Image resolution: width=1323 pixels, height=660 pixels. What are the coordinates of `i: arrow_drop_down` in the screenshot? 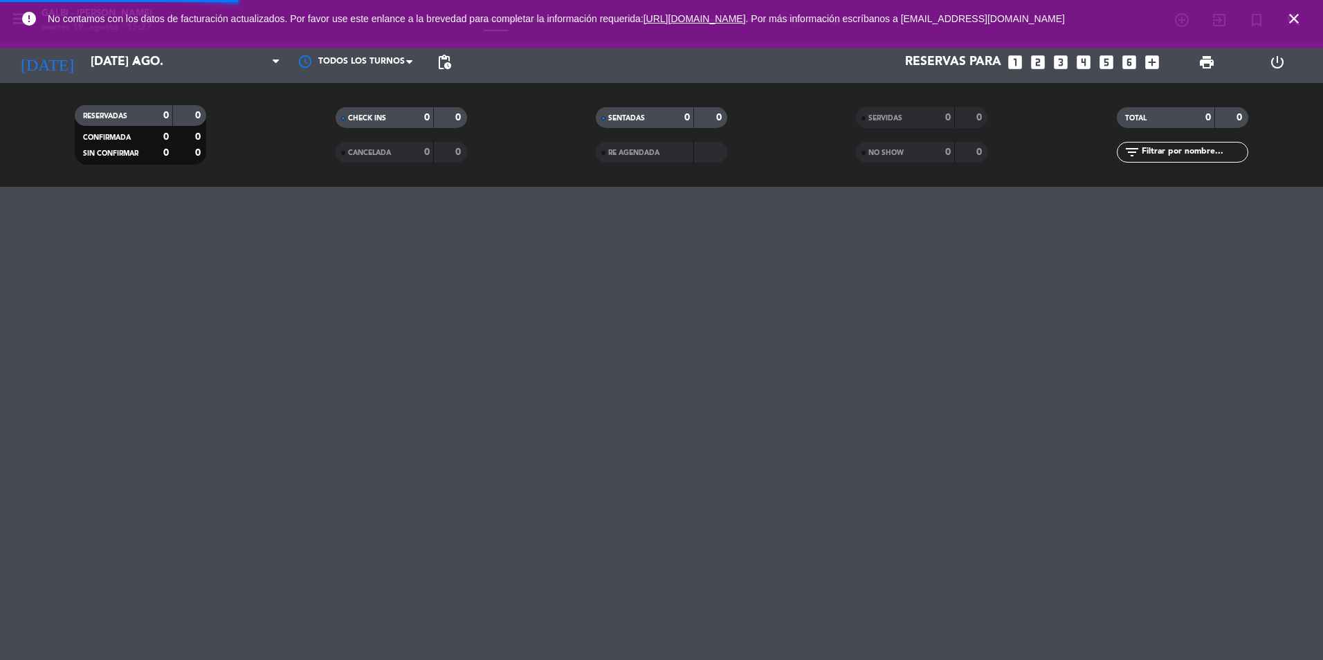 It's located at (137, 62).